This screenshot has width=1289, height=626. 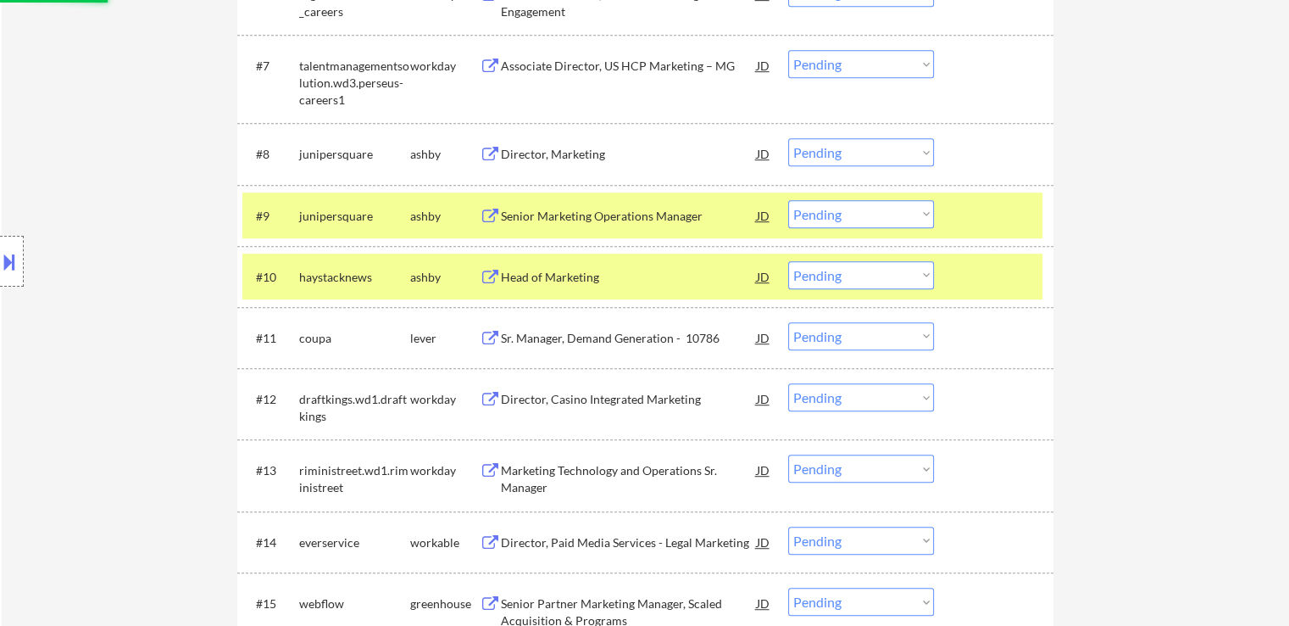 I want to click on div: coupa, so click(x=354, y=338).